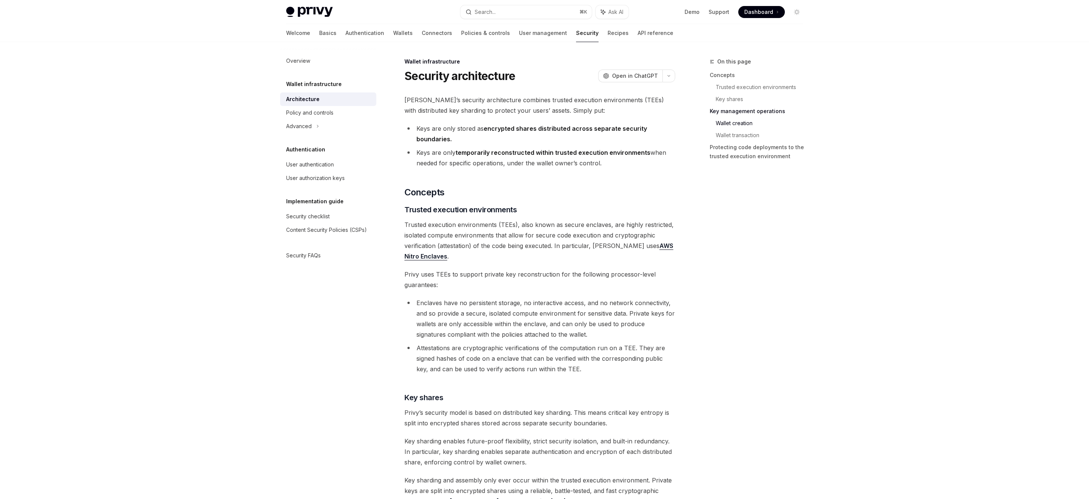  What do you see at coordinates (299, 126) in the screenshot?
I see `div: Advanced` at bounding box center [299, 126].